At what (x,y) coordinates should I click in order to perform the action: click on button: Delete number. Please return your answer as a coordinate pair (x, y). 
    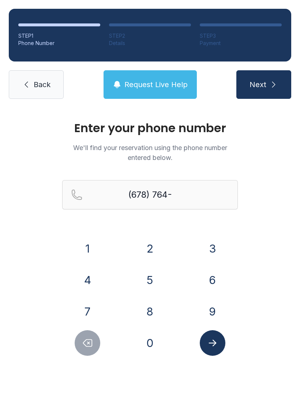
    Looking at the image, I should click on (87, 343).